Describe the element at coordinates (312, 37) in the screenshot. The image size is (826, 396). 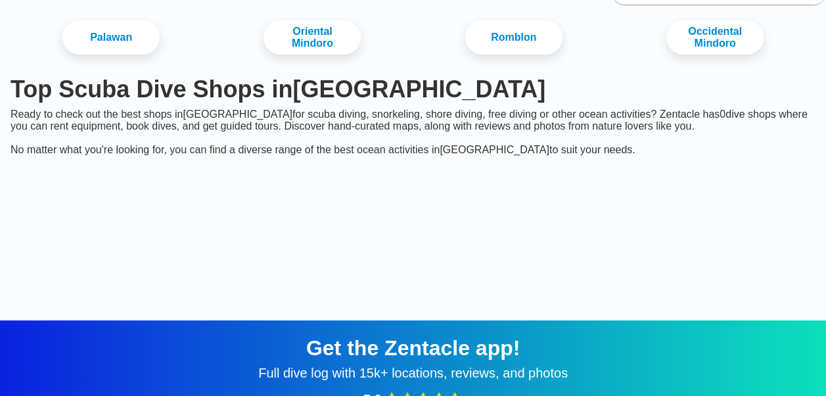
I see `a: Oriental Mindoro` at that location.